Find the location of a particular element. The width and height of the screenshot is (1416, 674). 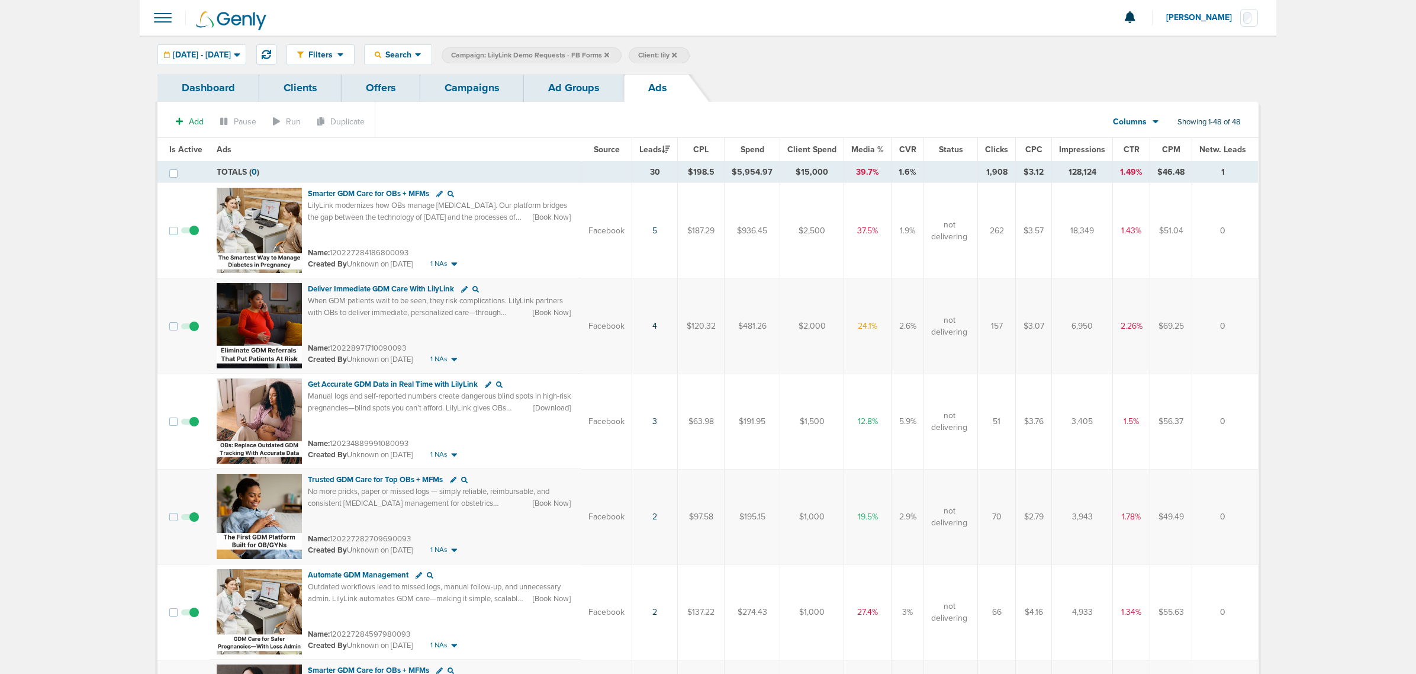

span: Add is located at coordinates (196, 121).